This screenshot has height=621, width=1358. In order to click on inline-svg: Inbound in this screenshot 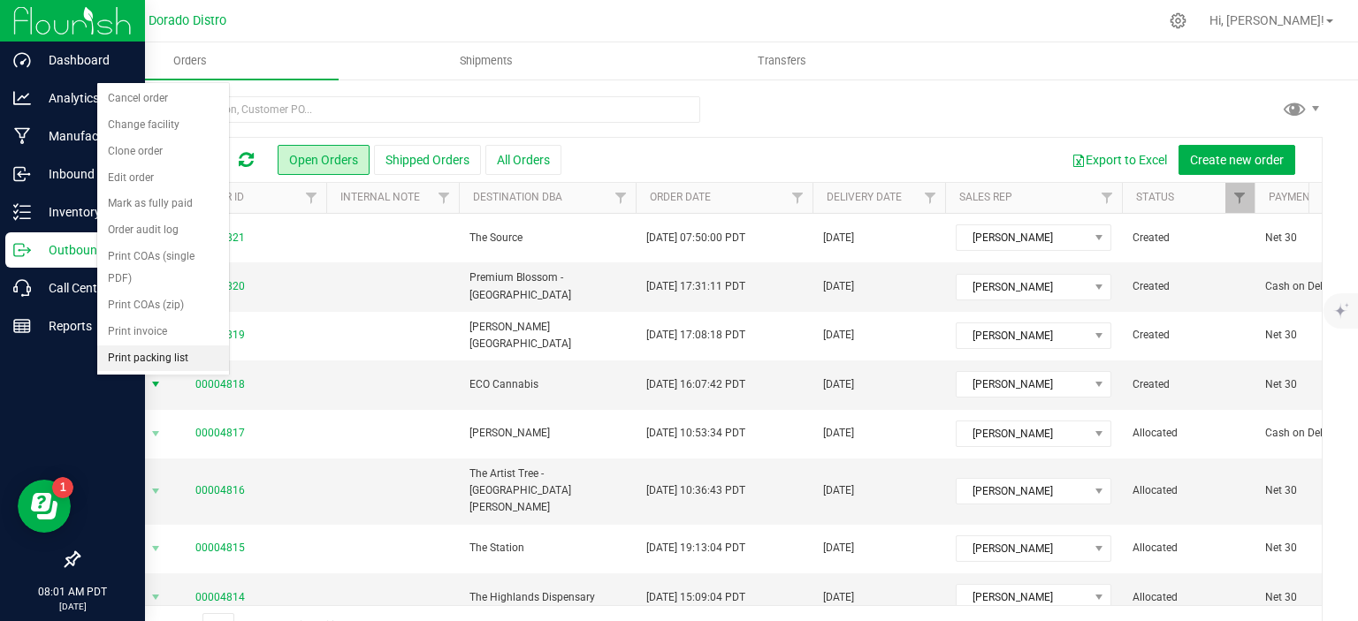, I will do `click(22, 174)`.